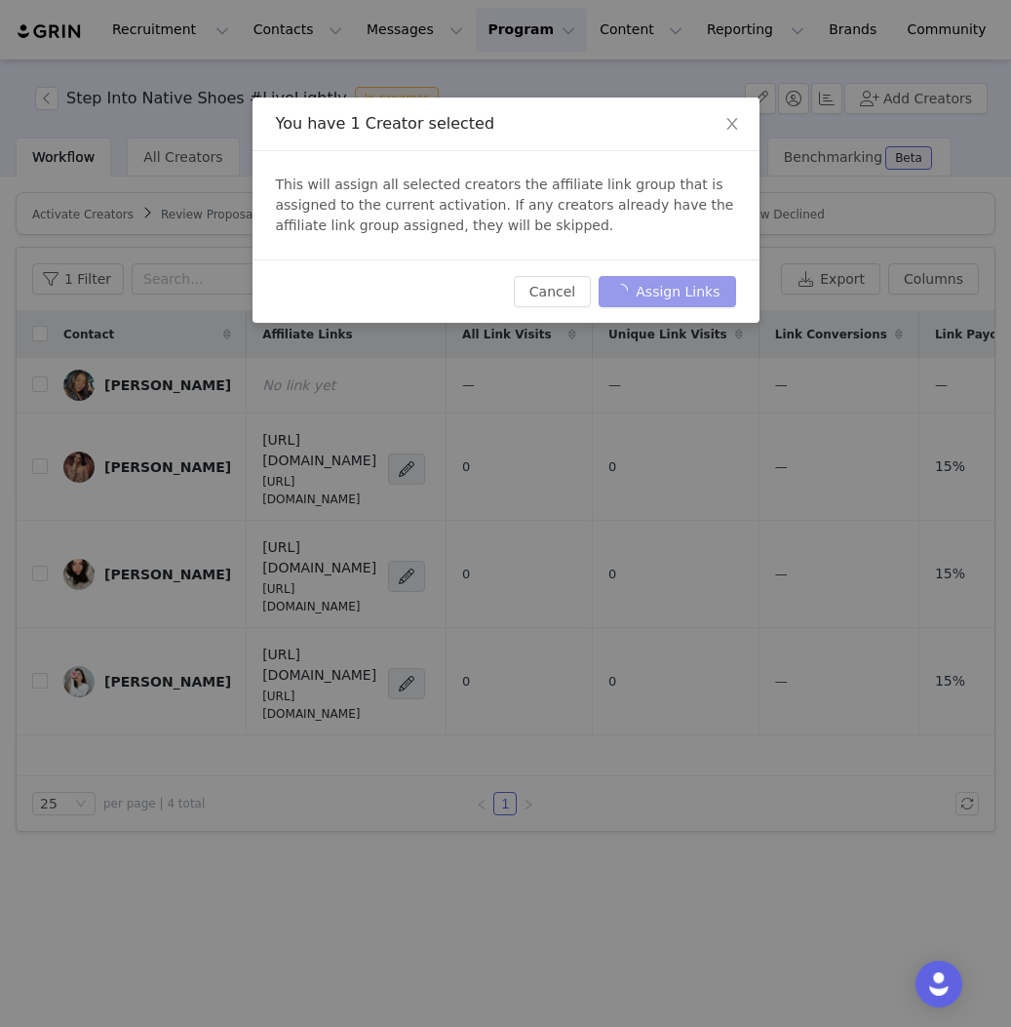 The width and height of the screenshot is (1011, 1027). I want to click on button: Close, so click(732, 125).